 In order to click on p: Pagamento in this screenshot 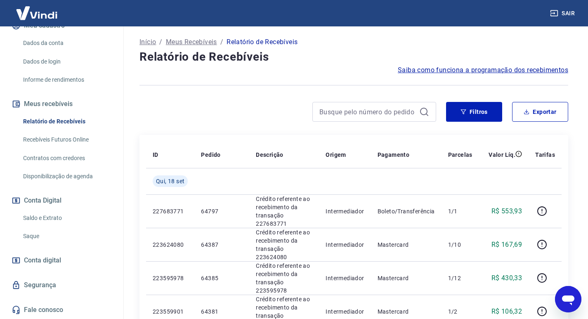, I will do `click(394, 155)`.